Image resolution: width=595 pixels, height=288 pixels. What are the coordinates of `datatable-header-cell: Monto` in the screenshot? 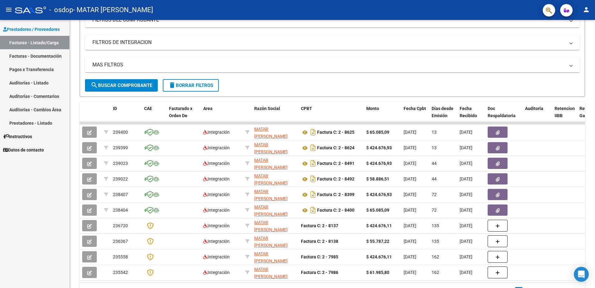 It's located at (383, 116).